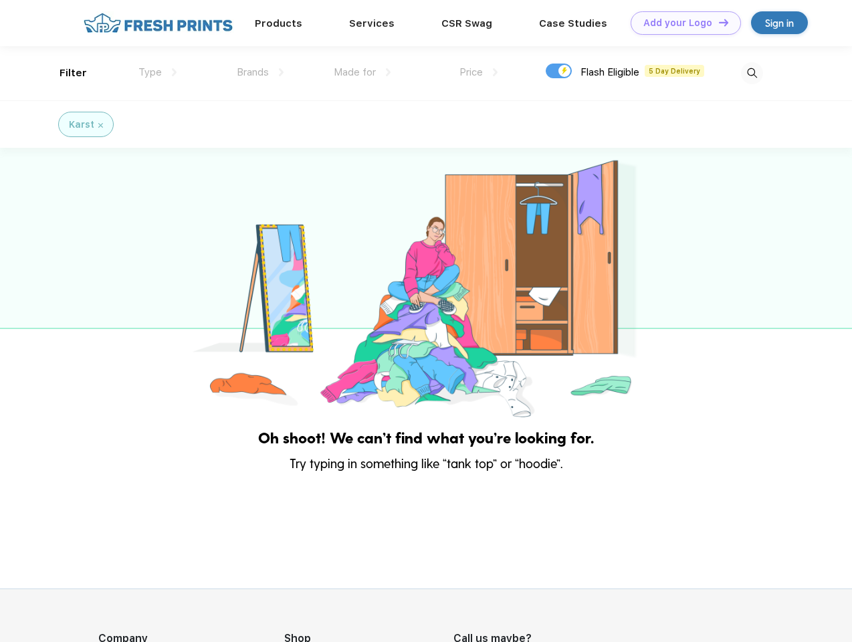 The width and height of the screenshot is (852, 642). I want to click on img: fo%20logo%202.webp, so click(158, 23).